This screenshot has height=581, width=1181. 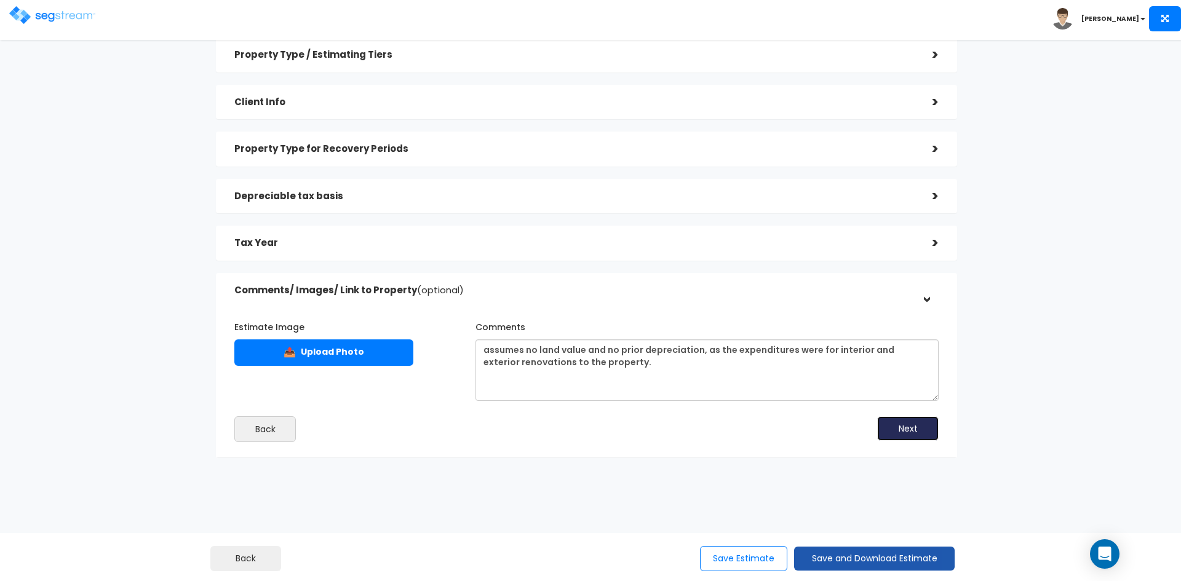 What do you see at coordinates (324, 352) in the screenshot?
I see `label: Upload Photo` at bounding box center [324, 352].